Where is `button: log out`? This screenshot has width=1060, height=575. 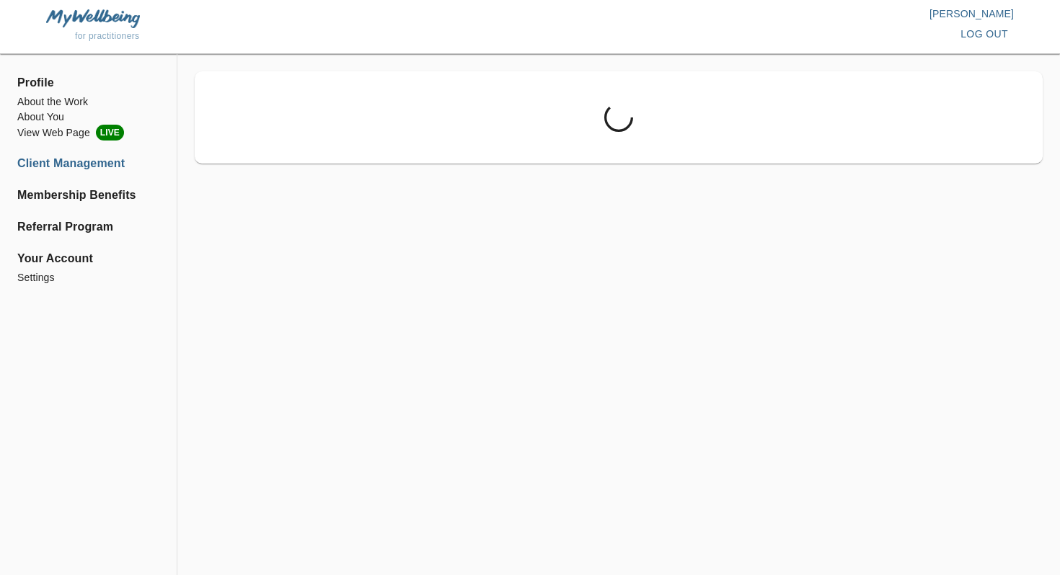
button: log out is located at coordinates (984, 34).